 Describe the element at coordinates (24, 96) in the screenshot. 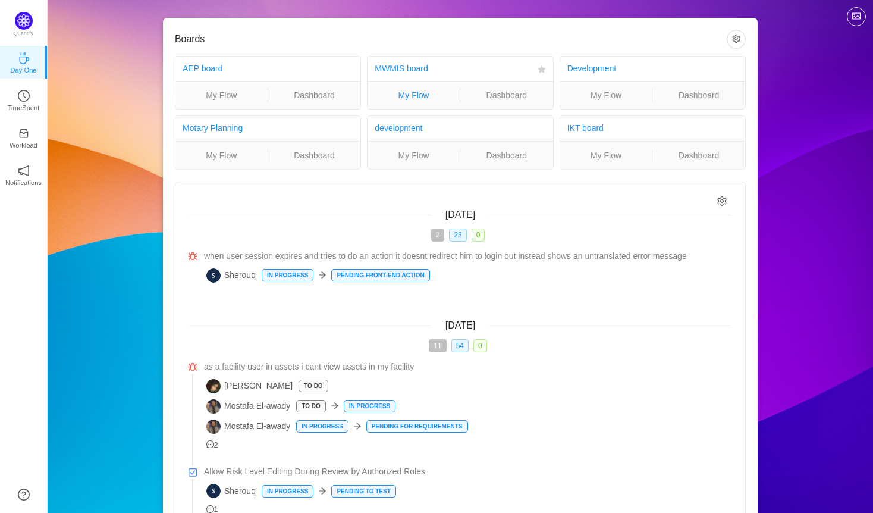

I see `i: icon: clock-circle` at that location.